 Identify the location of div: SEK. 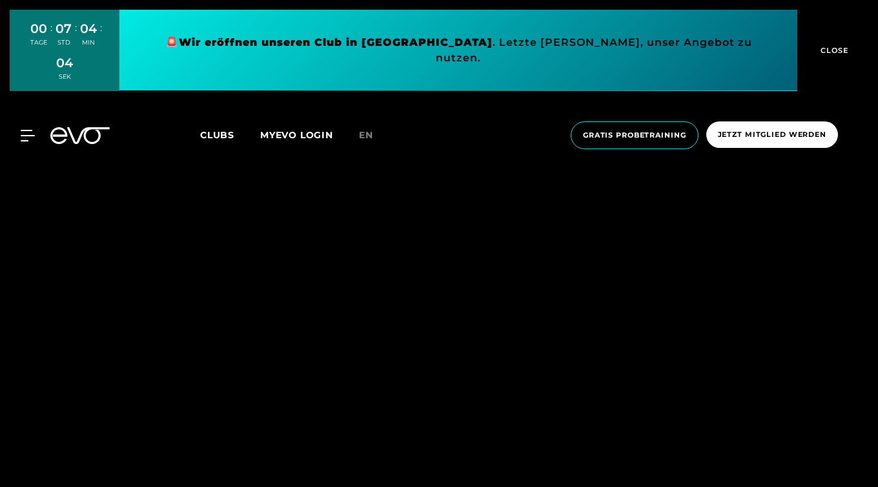
(65, 77).